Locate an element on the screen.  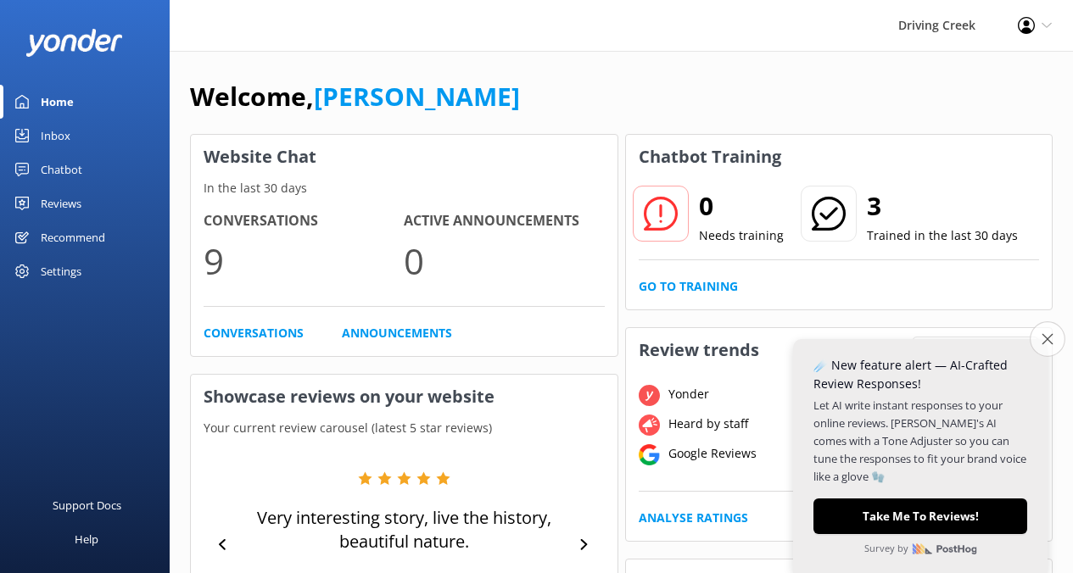
h4: Active Announcements is located at coordinates (504, 221).